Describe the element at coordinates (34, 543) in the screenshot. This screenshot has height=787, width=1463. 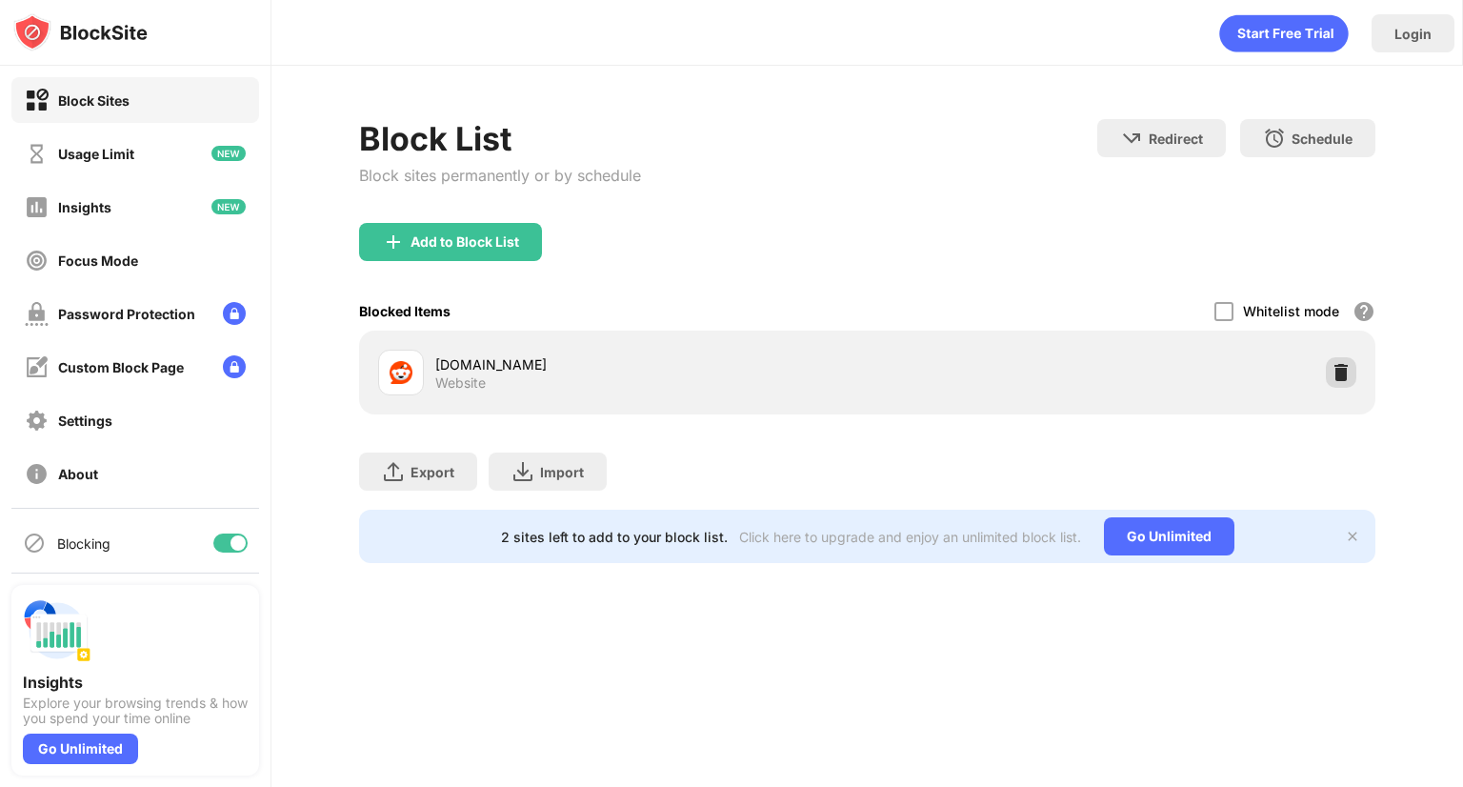
I see `img: blocking-icon.svg` at that location.